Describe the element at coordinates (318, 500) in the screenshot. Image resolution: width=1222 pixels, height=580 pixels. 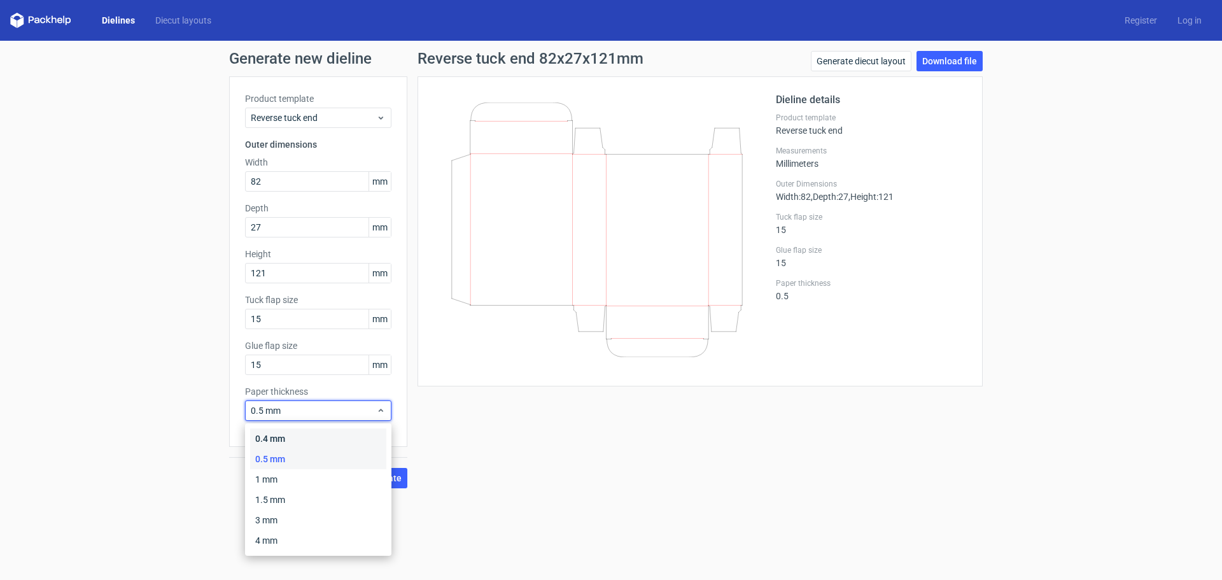
I see `div: 1.5 mm` at that location.